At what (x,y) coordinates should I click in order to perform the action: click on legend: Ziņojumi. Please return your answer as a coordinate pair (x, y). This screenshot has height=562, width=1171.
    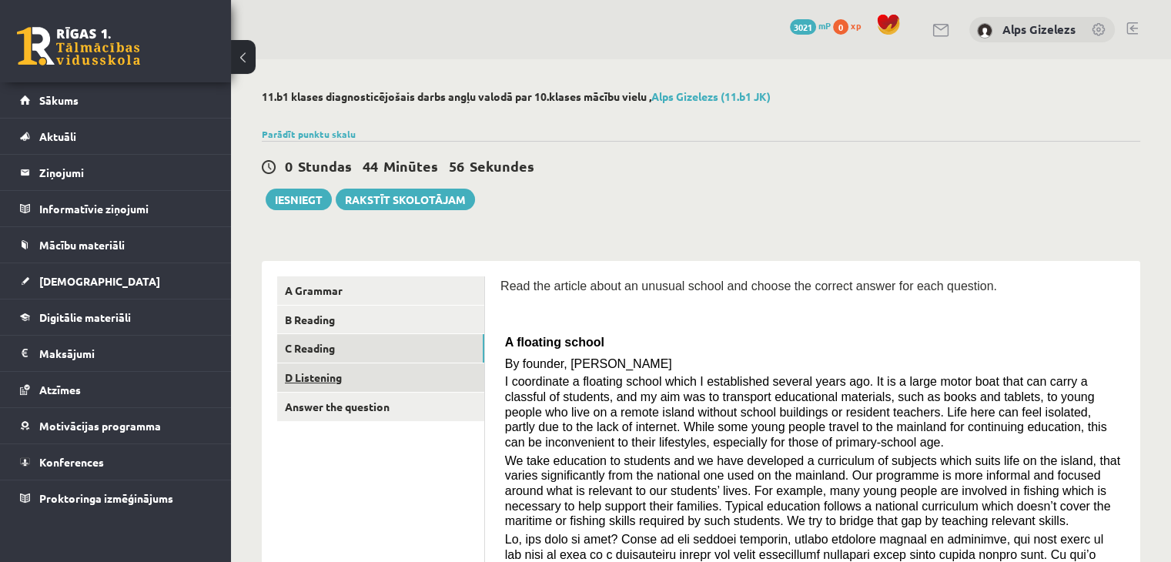
    Looking at the image, I should click on (126, 172).